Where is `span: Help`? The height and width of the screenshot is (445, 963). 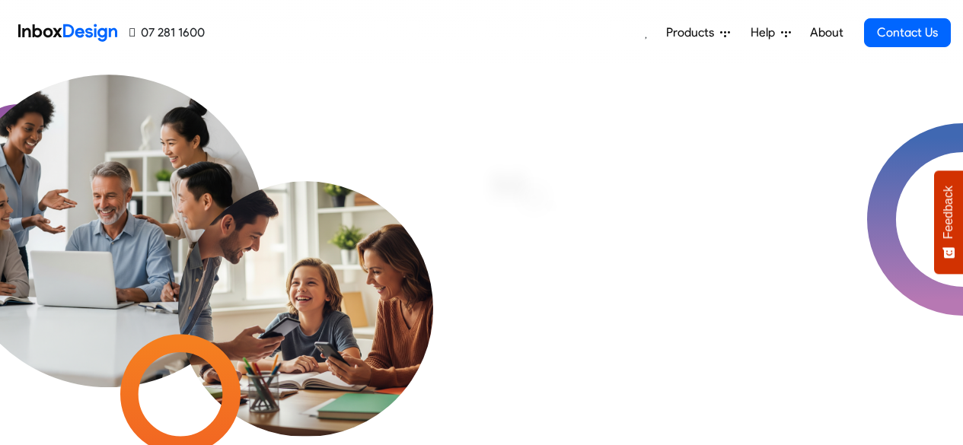
span: Help is located at coordinates (766, 33).